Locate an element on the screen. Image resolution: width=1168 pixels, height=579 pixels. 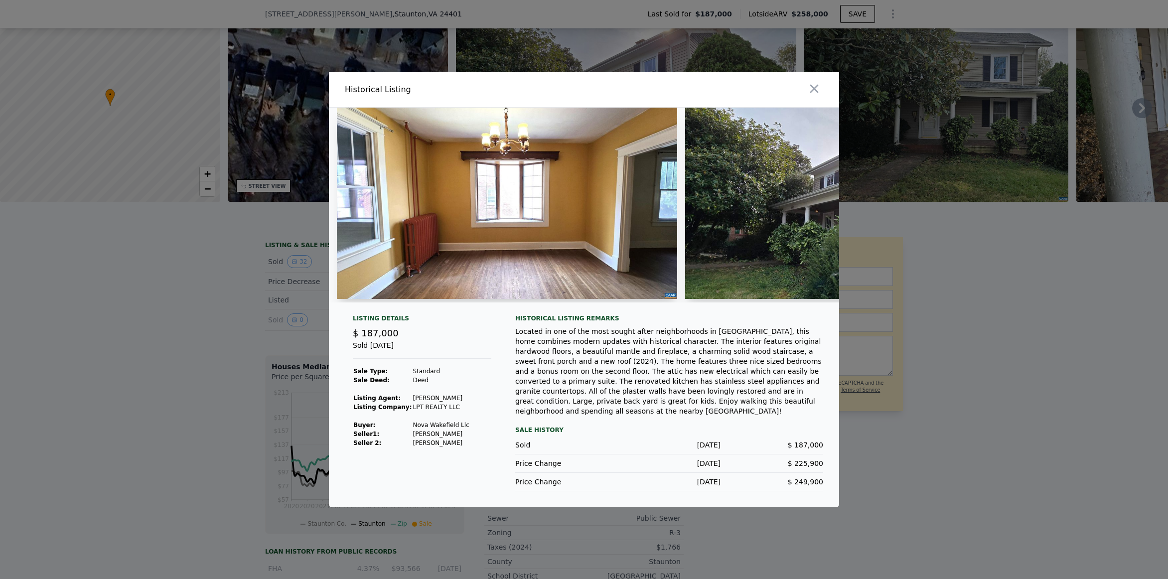
span: $ 225,900 is located at coordinates (805, 463).